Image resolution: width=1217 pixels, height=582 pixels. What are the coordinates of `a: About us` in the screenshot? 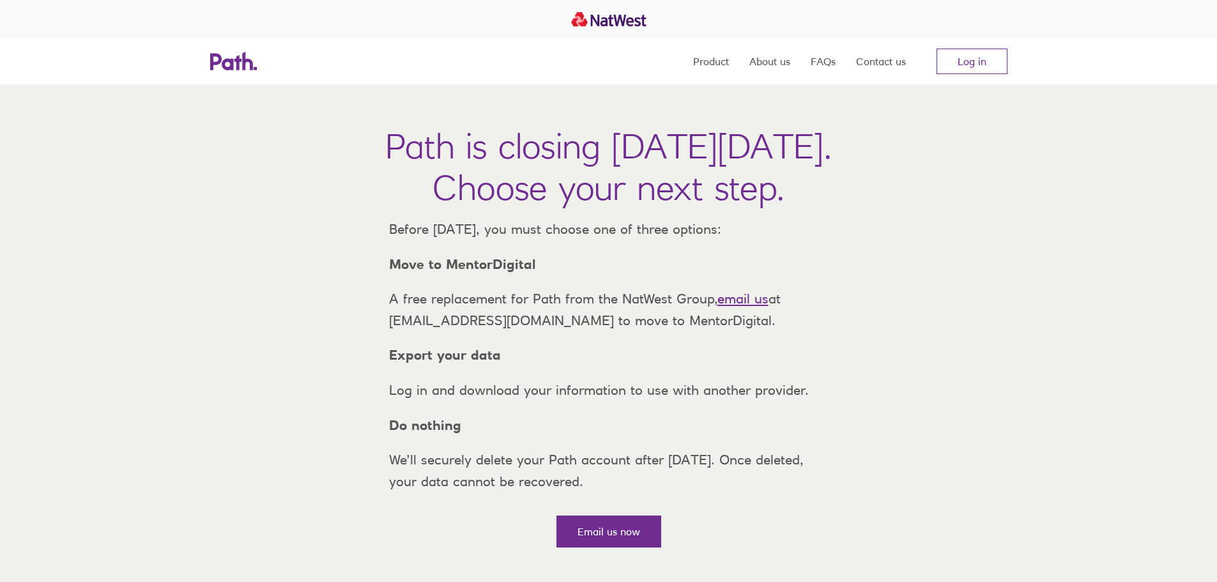 It's located at (770, 61).